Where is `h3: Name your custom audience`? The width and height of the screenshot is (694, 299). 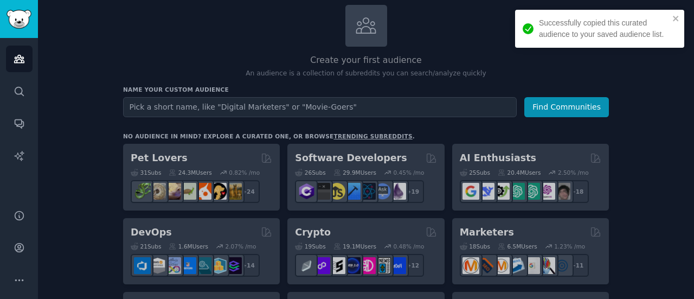 h3: Name your custom audience is located at coordinates (366, 89).